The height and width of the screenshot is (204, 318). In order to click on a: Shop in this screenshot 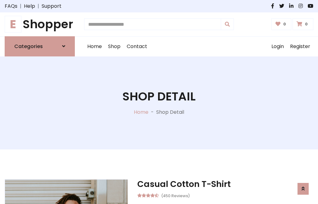, I will do `click(114, 47)`.